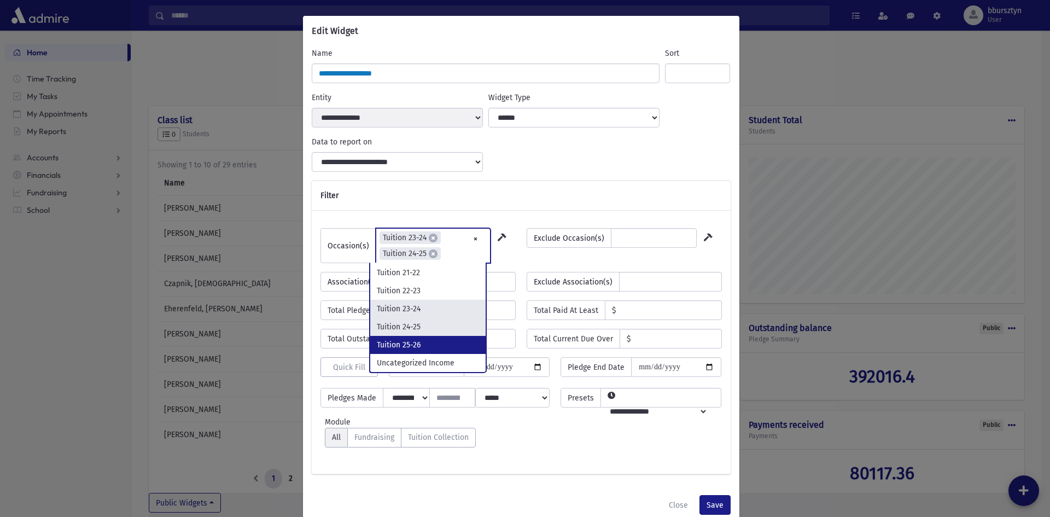 This screenshot has width=1050, height=517. Describe the element at coordinates (400, 440) in the screenshot. I see `div: Modules` at that location.